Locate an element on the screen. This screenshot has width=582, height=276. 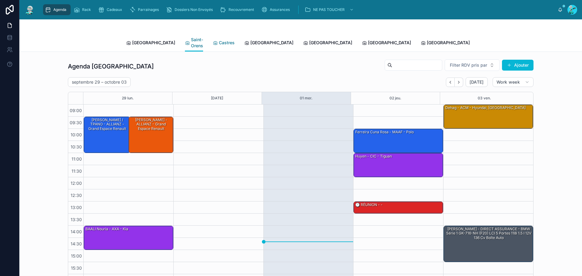
a: Rack is located at coordinates (83, 10).